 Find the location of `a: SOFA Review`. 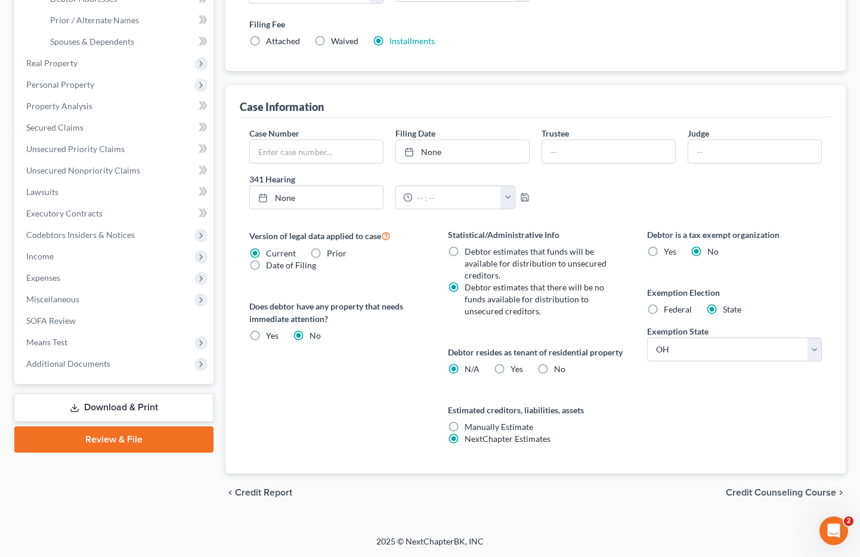

a: SOFA Review is located at coordinates (115, 321).